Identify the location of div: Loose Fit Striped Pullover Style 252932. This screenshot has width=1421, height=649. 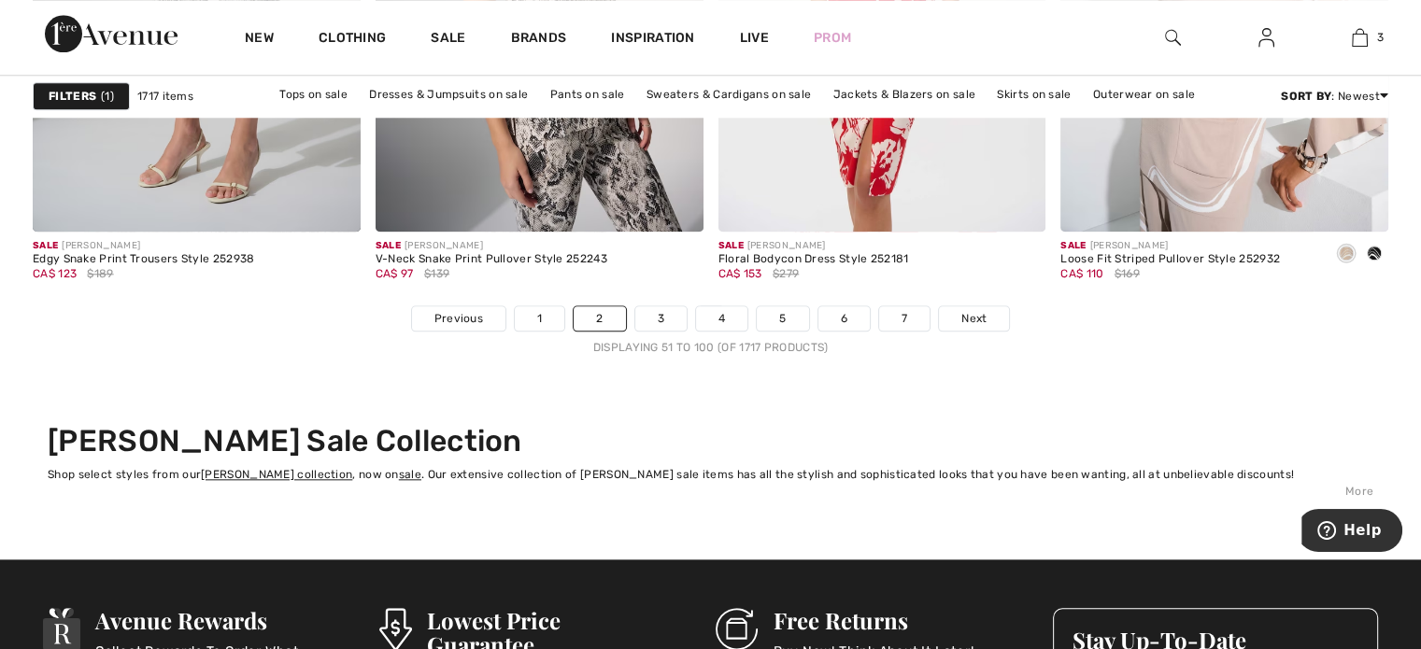
(1170, 260).